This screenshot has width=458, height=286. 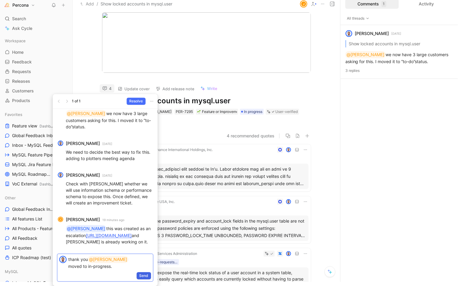 What do you see at coordinates (110, 155) in the screenshot?
I see `p: We need to decide the best way to fix this. adding to plotters meeting agenda` at bounding box center [110, 155].